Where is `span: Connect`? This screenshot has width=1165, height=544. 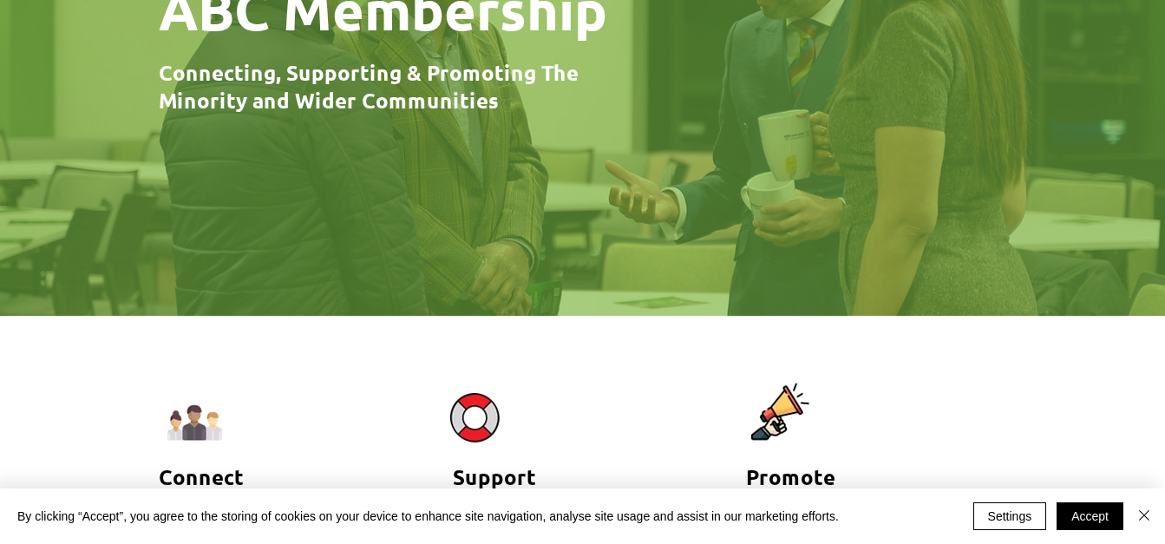
span: Connect is located at coordinates (201, 476).